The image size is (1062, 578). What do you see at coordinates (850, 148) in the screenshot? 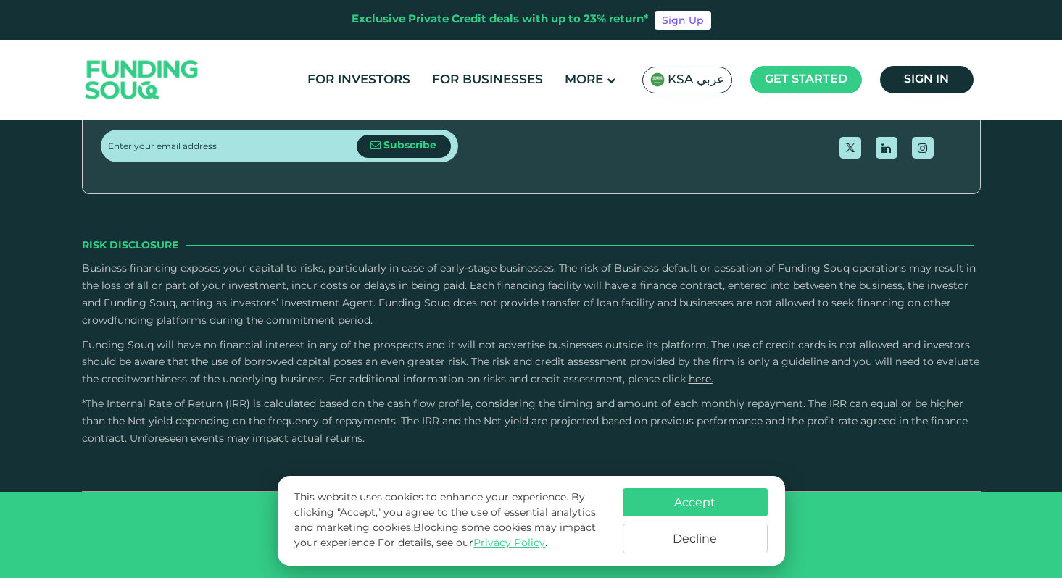
I see `a: open Twitter` at bounding box center [850, 148].